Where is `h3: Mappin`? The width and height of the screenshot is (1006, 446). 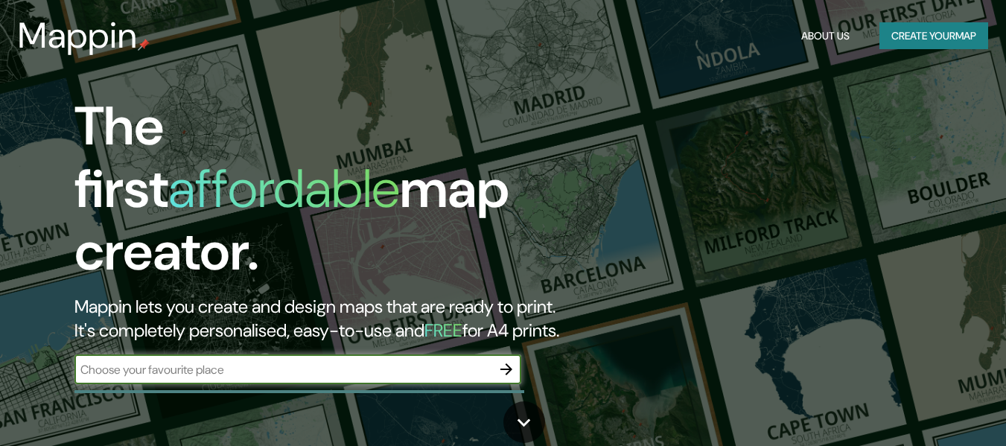 h3: Mappin is located at coordinates (77, 36).